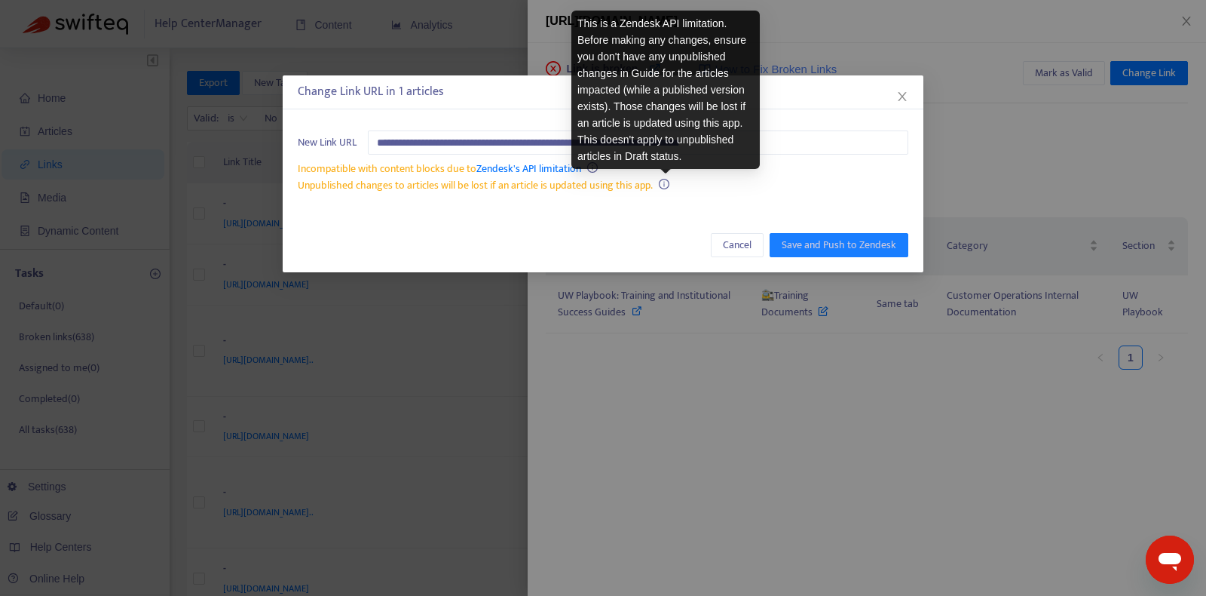 The image size is (1206, 596). Describe the element at coordinates (839, 245) in the screenshot. I see `button: Save and Push to Zendesk` at that location.